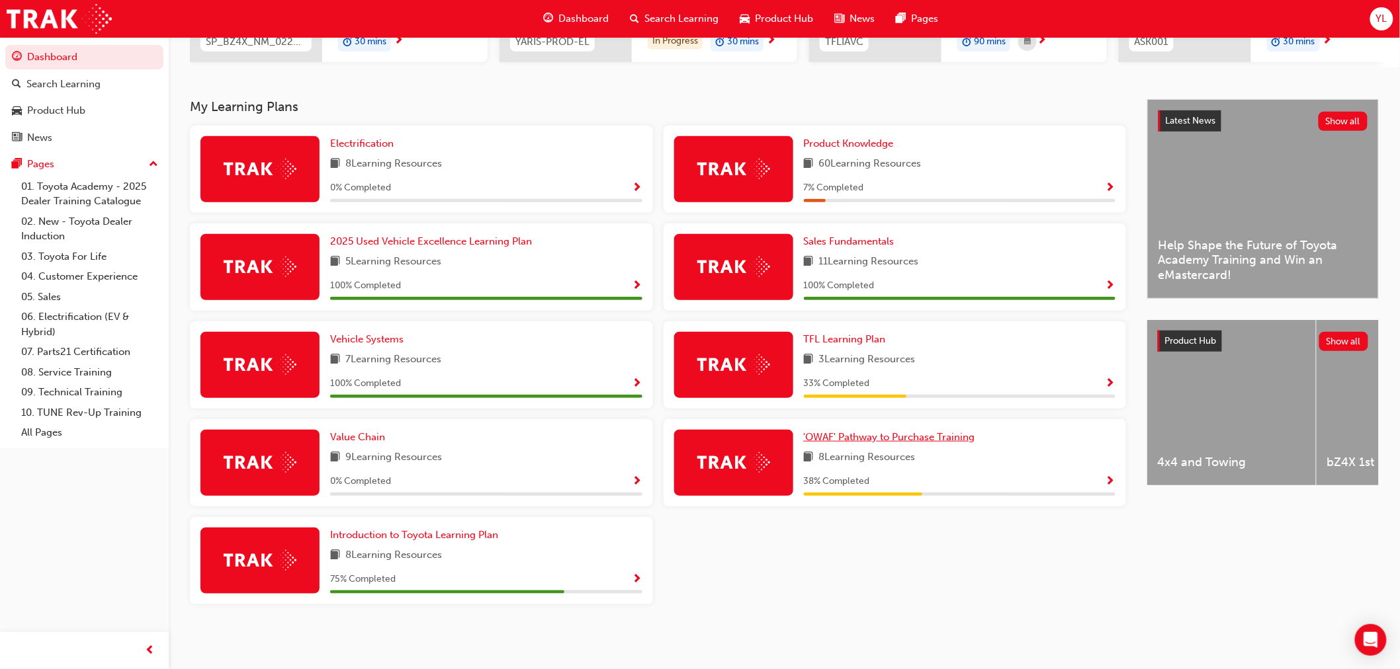 This screenshot has width=1400, height=669. Describe the element at coordinates (863, 19) in the screenshot. I see `span: News` at that location.